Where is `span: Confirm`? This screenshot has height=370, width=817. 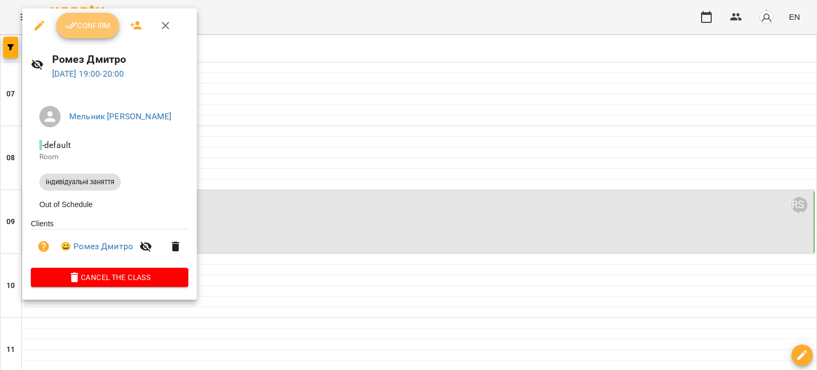 span: Confirm is located at coordinates (88, 26).